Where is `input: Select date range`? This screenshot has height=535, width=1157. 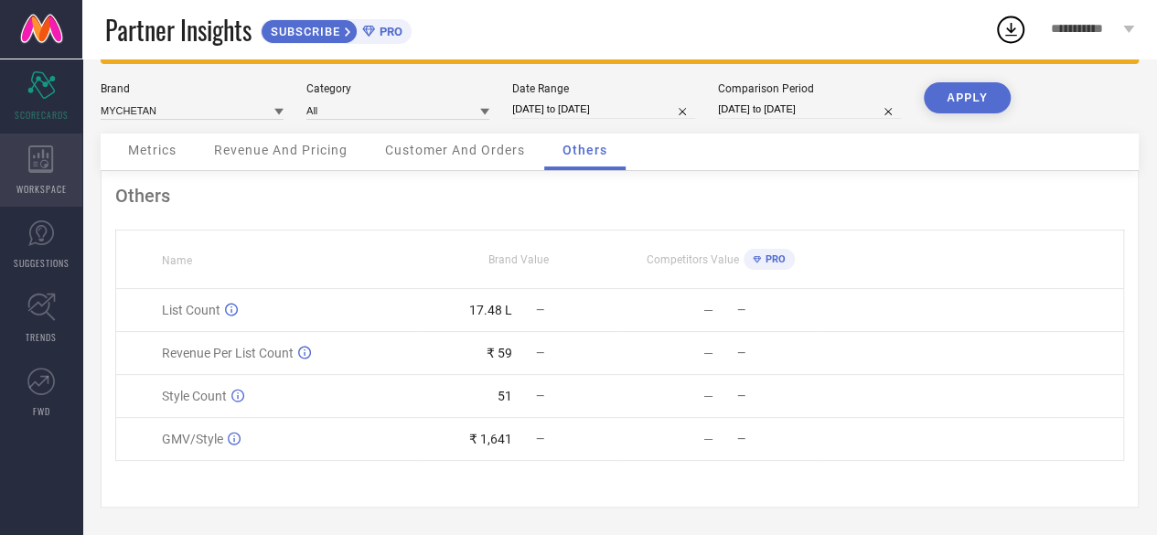
input: Select date range is located at coordinates (604, 109).